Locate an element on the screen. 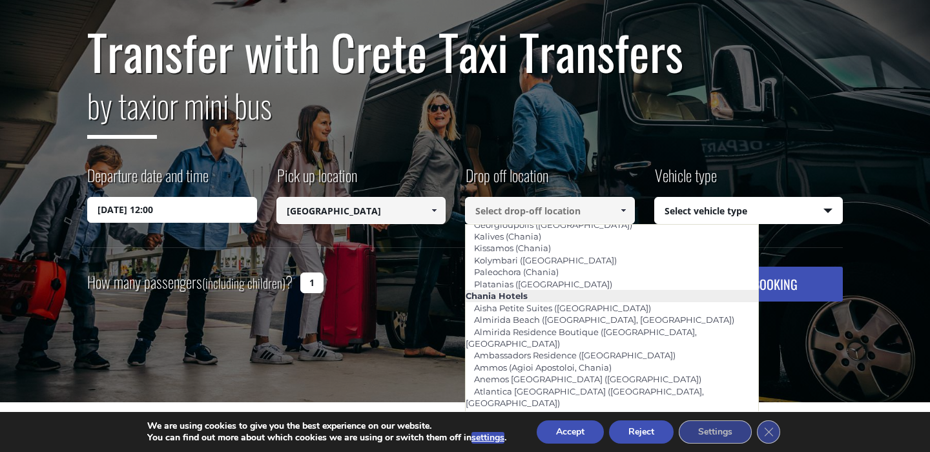  input: Select pickup location is located at coordinates (361, 211).